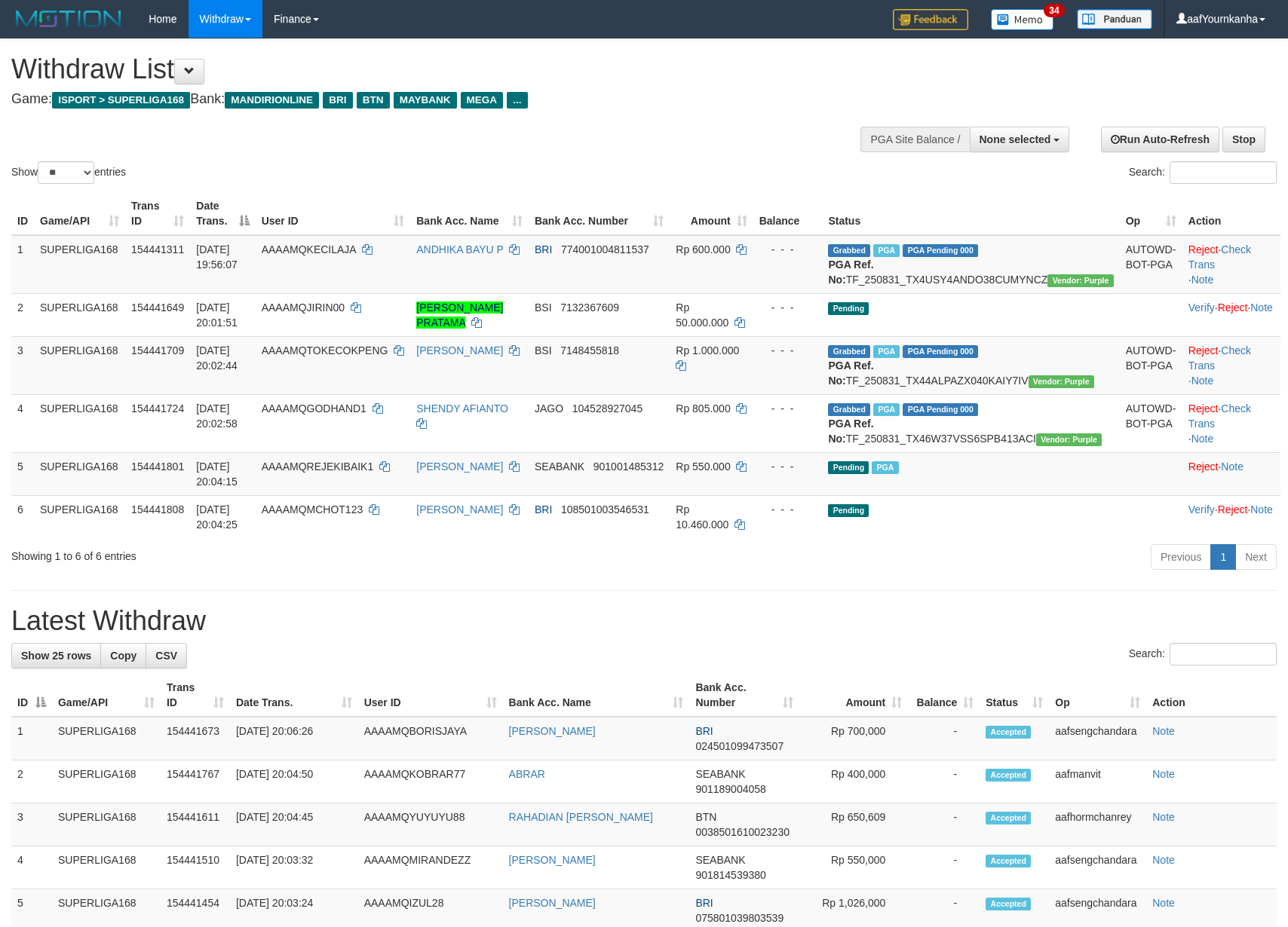 This screenshot has height=927, width=1288. What do you see at coordinates (1008, 775) in the screenshot?
I see `span: Accepted` at bounding box center [1008, 775].